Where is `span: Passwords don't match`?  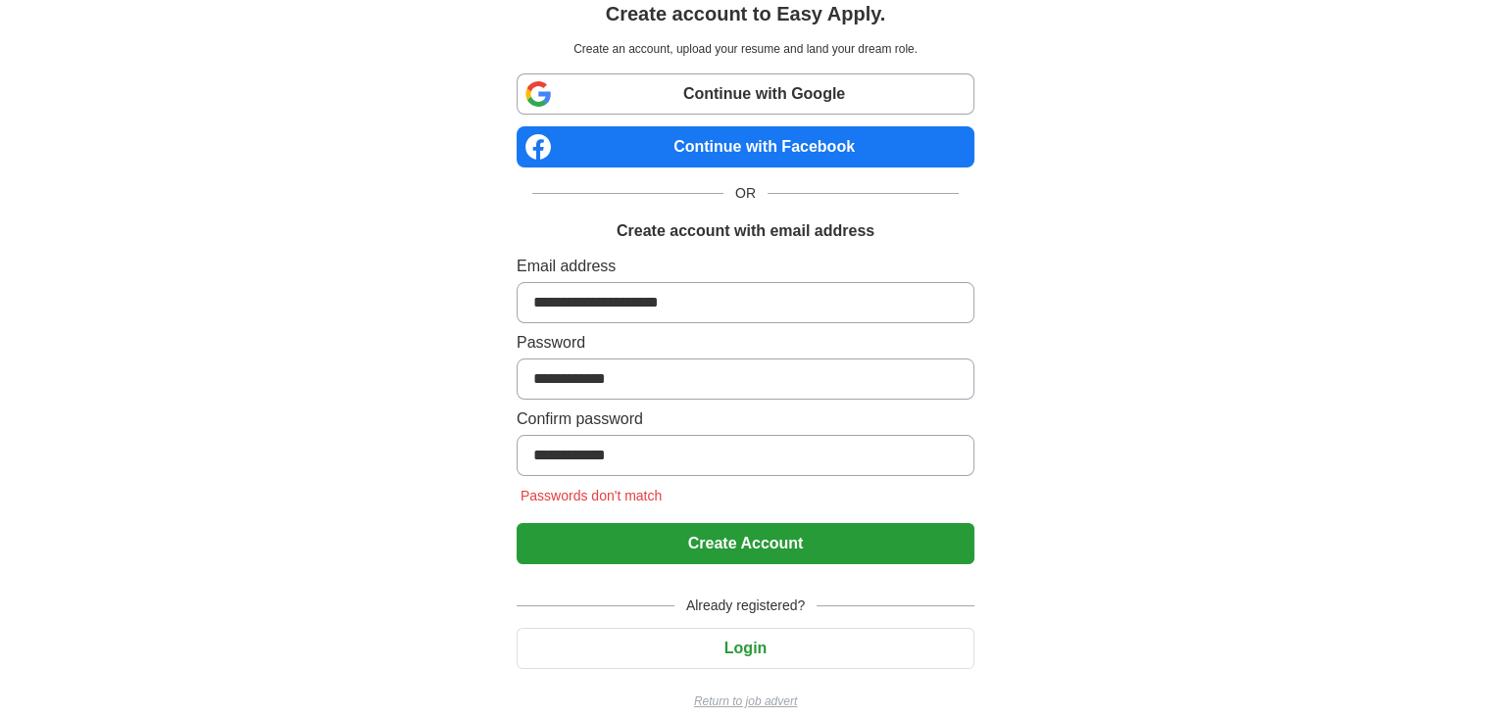 span: Passwords don't match is located at coordinates (591, 496).